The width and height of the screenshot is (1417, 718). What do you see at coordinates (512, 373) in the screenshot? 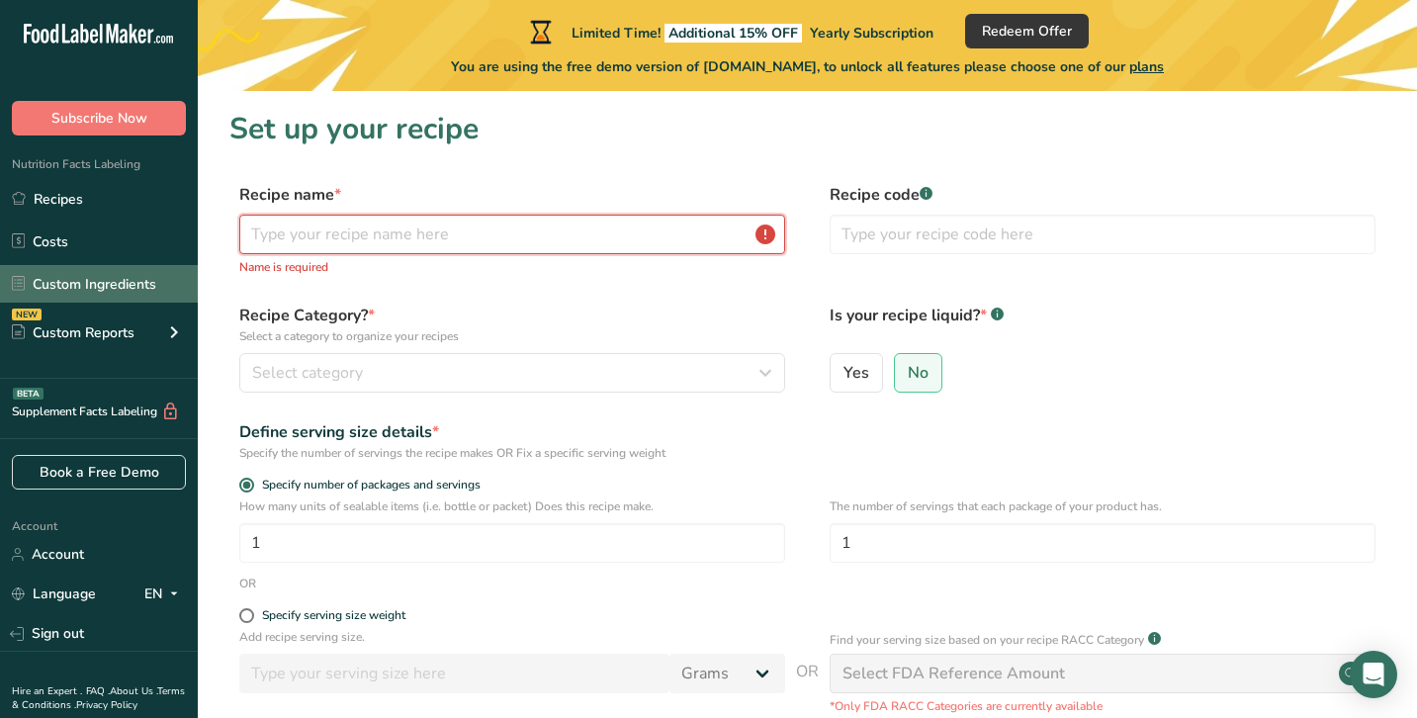
I see `button: Select category` at bounding box center [512, 373].